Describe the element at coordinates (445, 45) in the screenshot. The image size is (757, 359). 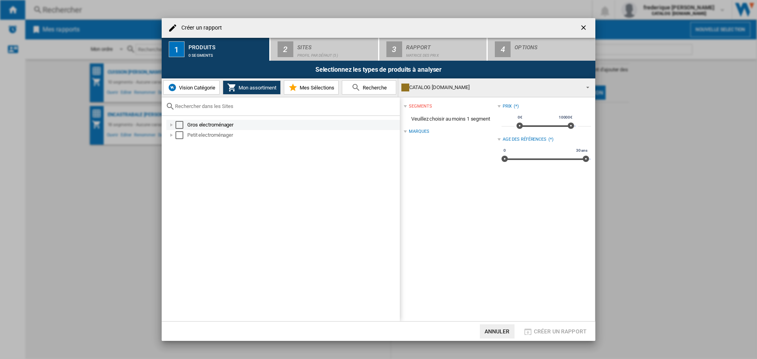
I see `div: Rapport` at that location.